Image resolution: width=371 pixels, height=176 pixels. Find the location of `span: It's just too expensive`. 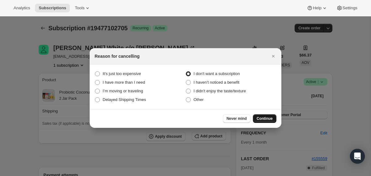

span: It's just too expensive is located at coordinates (122, 74).